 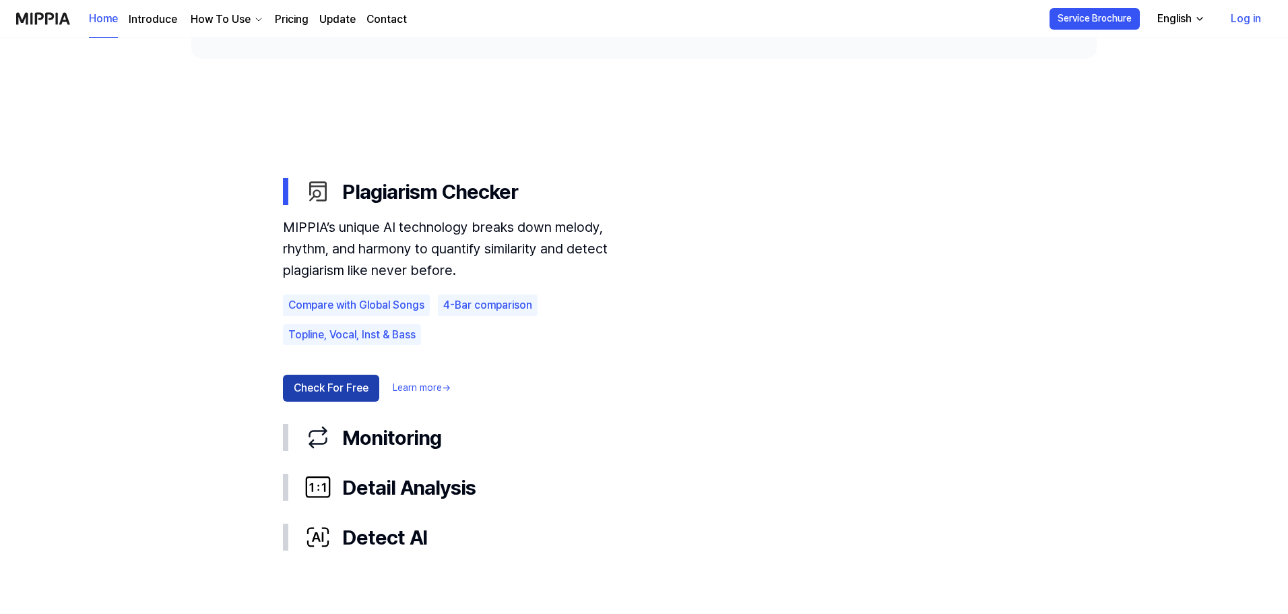 What do you see at coordinates (1174, 19) in the screenshot?
I see `div: English` at bounding box center [1174, 19].